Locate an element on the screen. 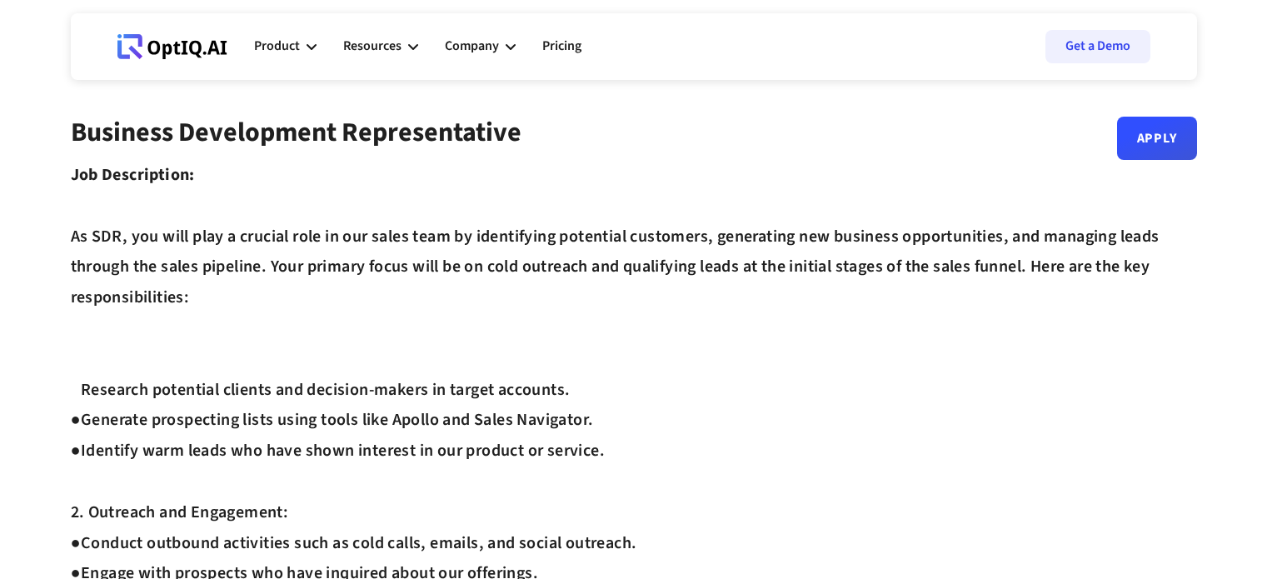  span: Job Description: ‍ is located at coordinates (132, 175).